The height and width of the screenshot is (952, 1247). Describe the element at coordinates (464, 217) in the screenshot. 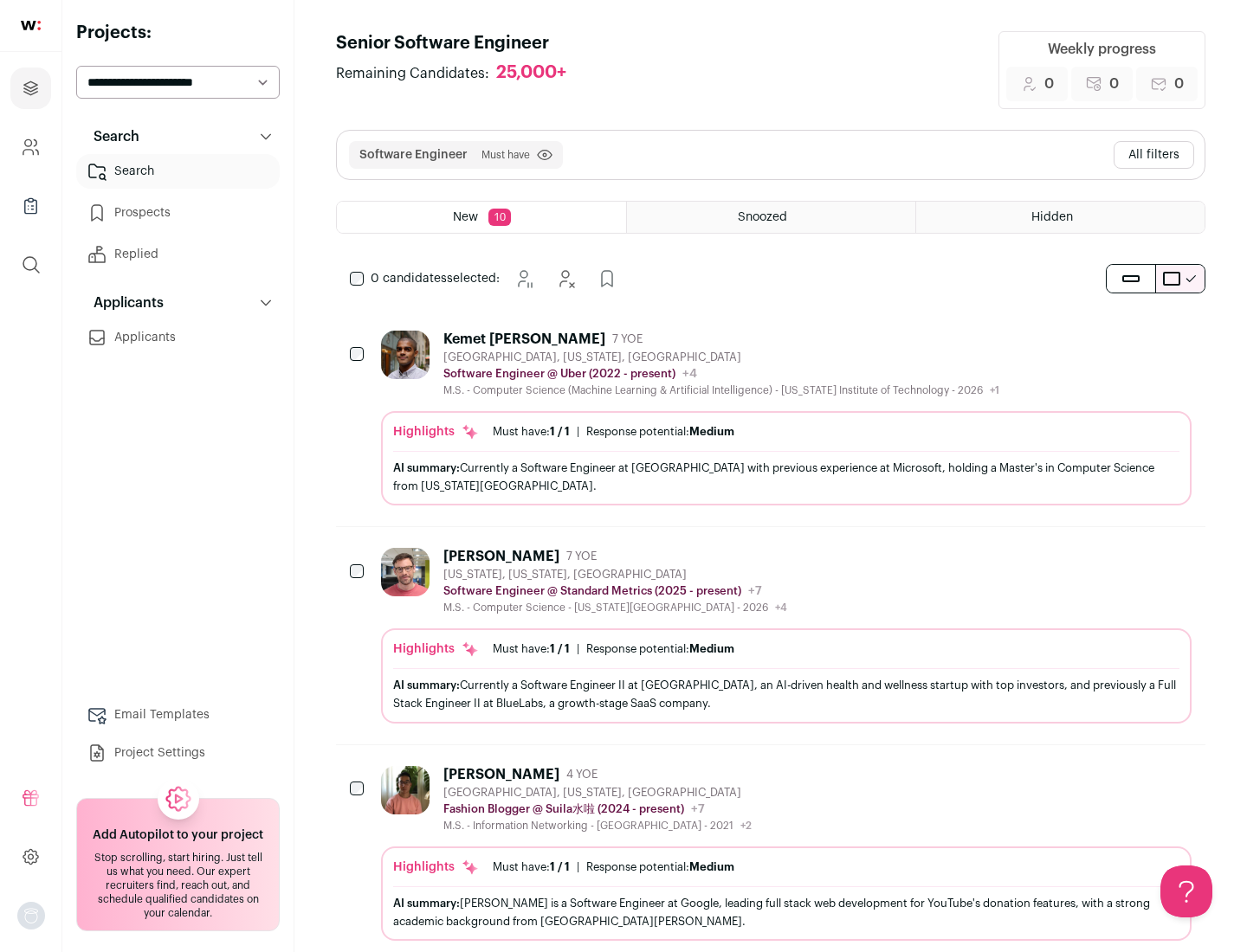

I see `span: New` at that location.